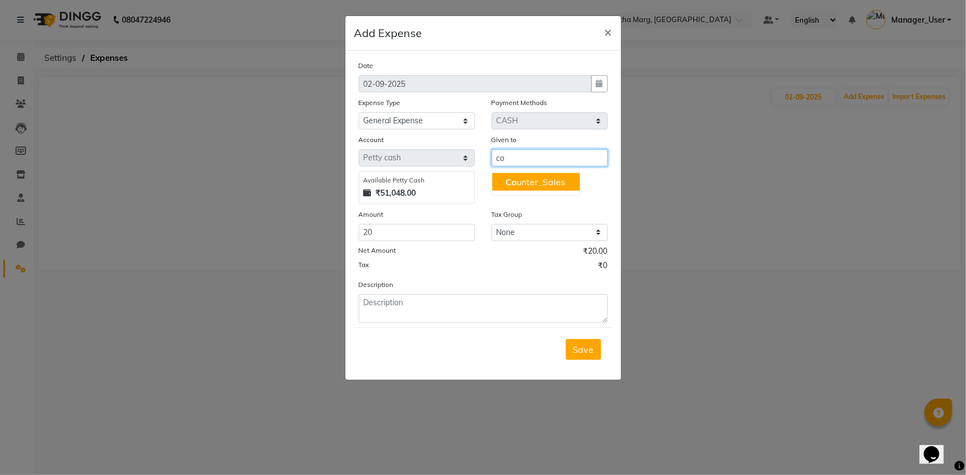 This screenshot has height=475, width=966. Describe the element at coordinates (595, 253) in the screenshot. I see `span: ₹20.00` at that location.